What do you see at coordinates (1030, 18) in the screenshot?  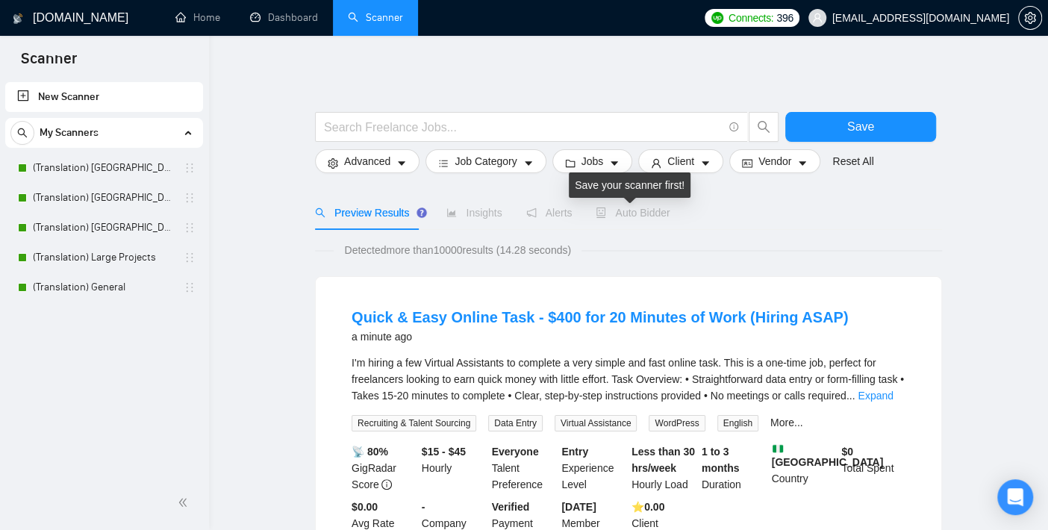 I see `a: setting` at bounding box center [1030, 18].